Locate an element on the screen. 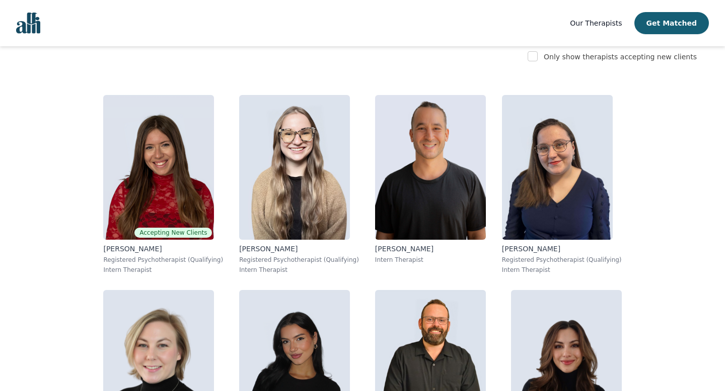 This screenshot has height=391, width=725. button: Get Matched is located at coordinates (671, 23).